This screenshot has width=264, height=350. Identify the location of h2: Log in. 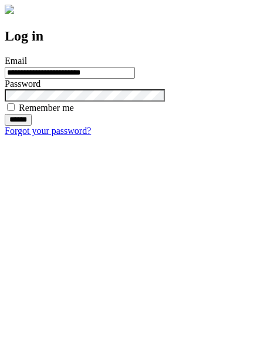
(132, 36).